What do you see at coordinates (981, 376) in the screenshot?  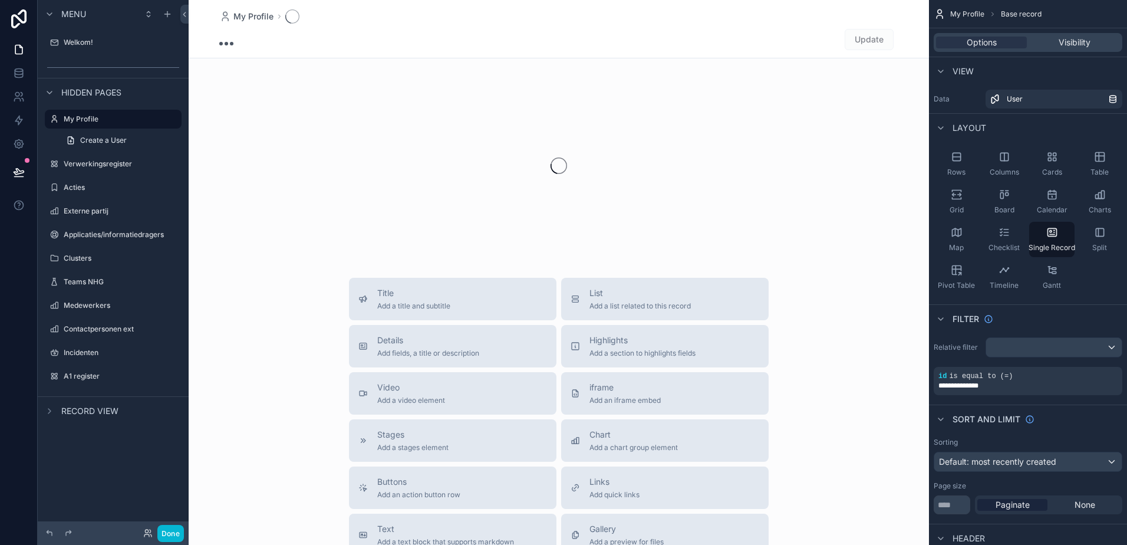 I see `span: is equal to (=)` at bounding box center [981, 376].